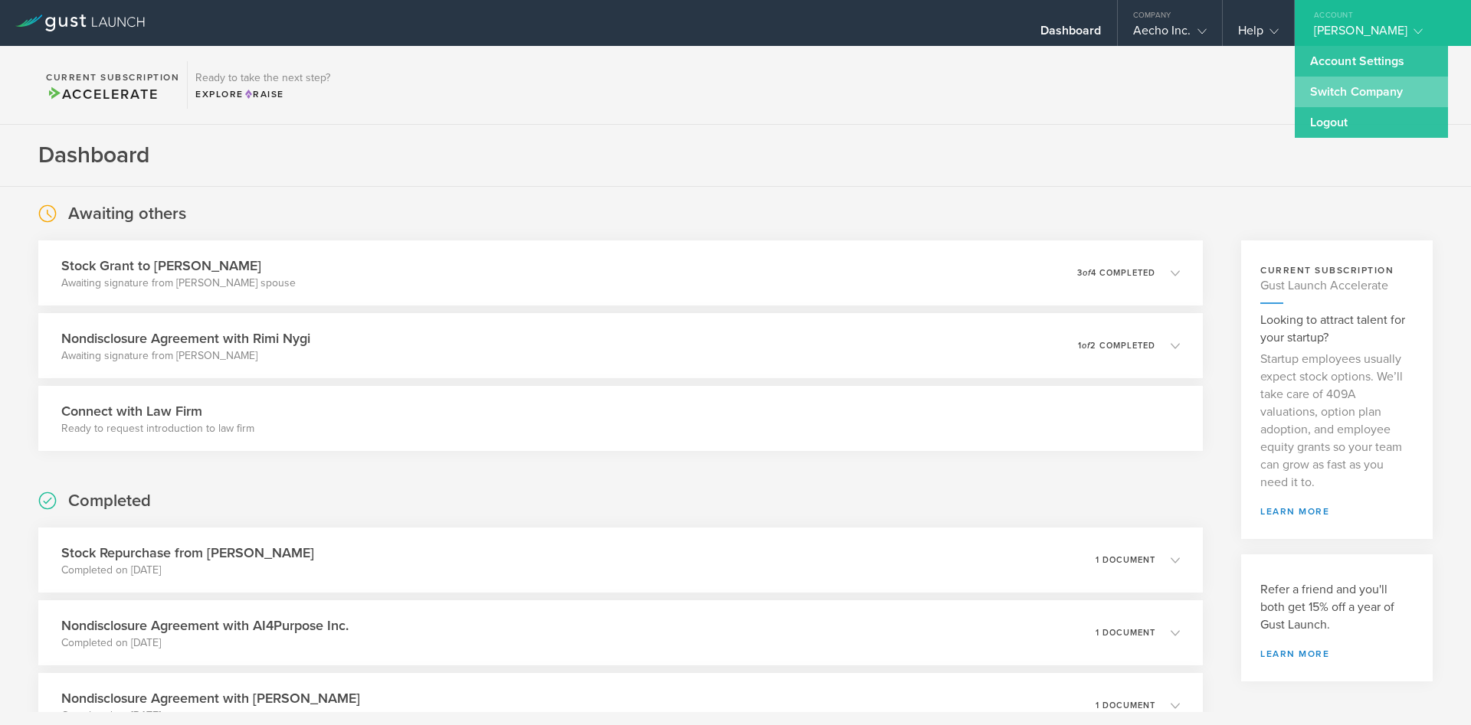  Describe the element at coordinates (102, 94) in the screenshot. I see `span: Accelerate` at that location.